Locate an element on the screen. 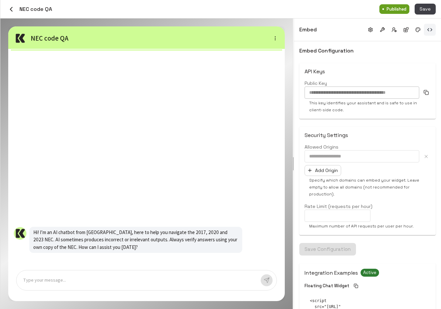  button: Add Origin is located at coordinates (323, 170).